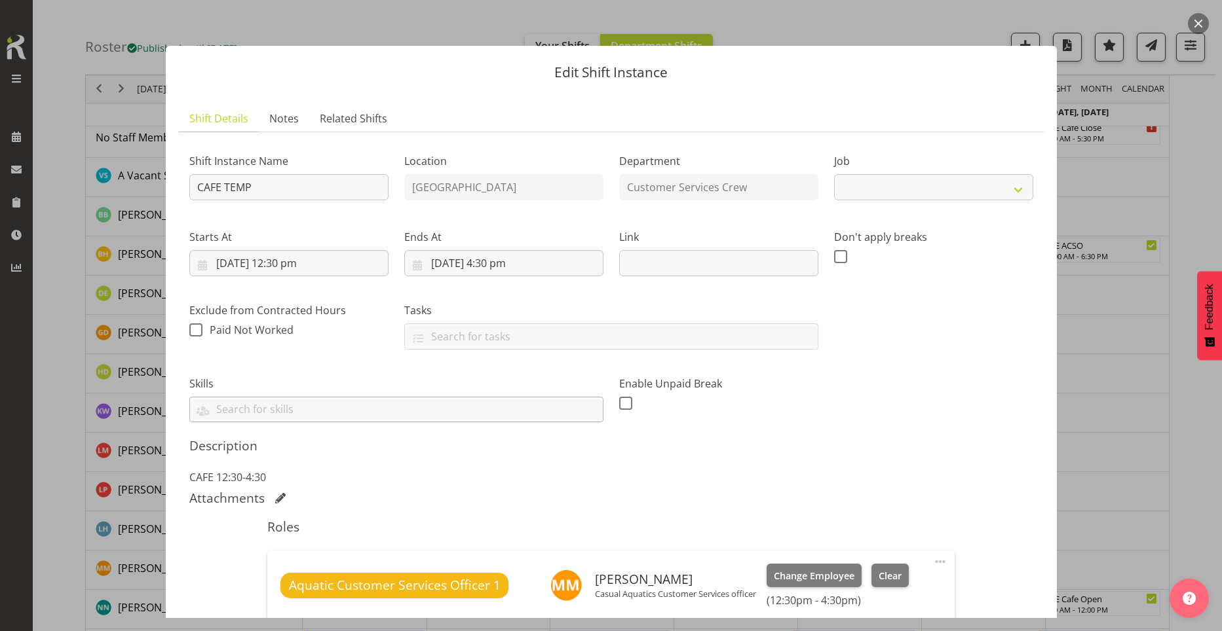 Image resolution: width=1222 pixels, height=631 pixels. What do you see at coordinates (889, 576) in the screenshot?
I see `button: Clear` at bounding box center [889, 576].